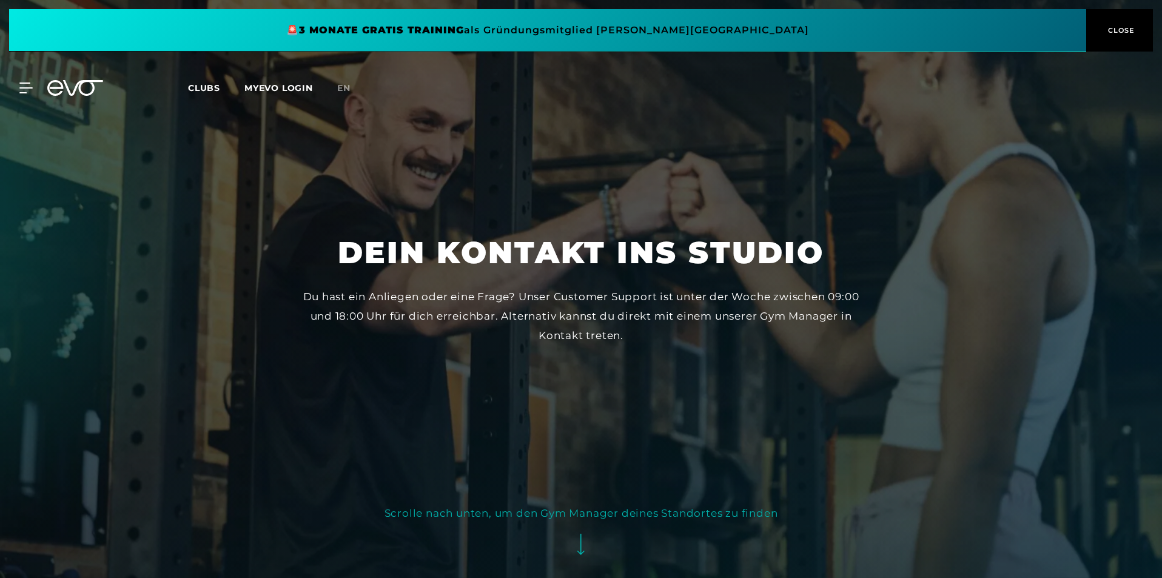 Image resolution: width=1162 pixels, height=578 pixels. I want to click on button: Scrolle nach unten, um den Gym Manager deines Standortes zu finden, so click(581, 534).